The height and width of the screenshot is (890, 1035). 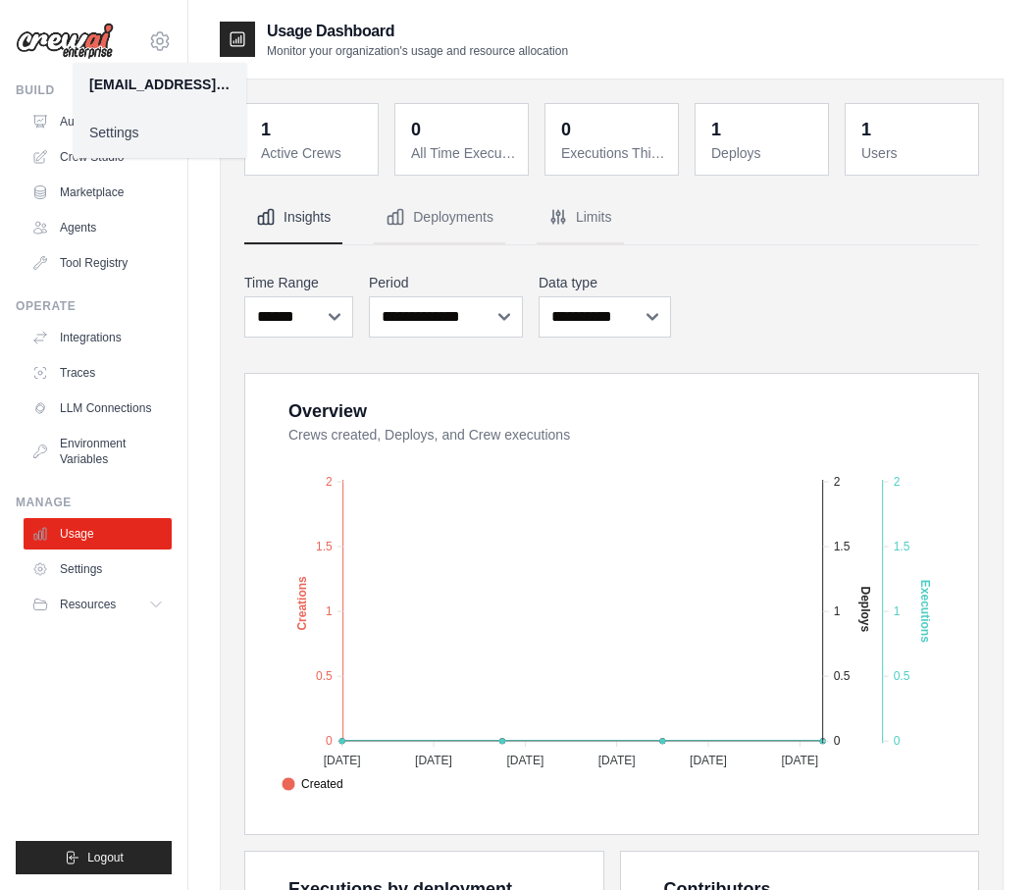 What do you see at coordinates (417, 31) in the screenshot?
I see `h2: Usage Dashboard` at bounding box center [417, 31].